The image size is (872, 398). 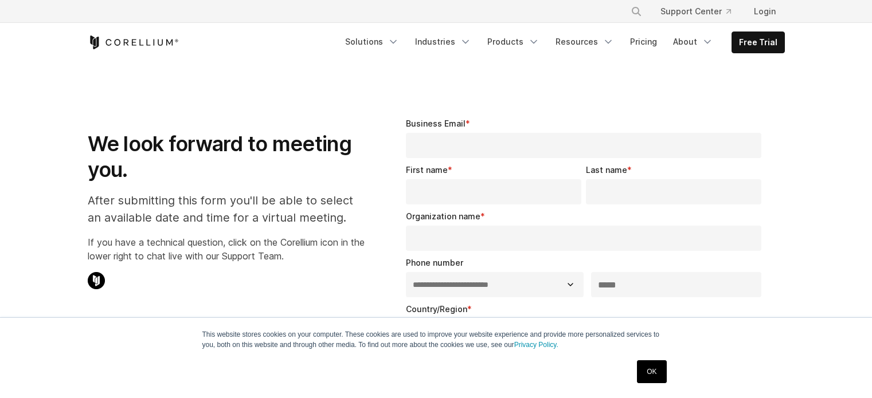 What do you see at coordinates (133, 42) in the screenshot?
I see `a: Corellium Home` at bounding box center [133, 42].